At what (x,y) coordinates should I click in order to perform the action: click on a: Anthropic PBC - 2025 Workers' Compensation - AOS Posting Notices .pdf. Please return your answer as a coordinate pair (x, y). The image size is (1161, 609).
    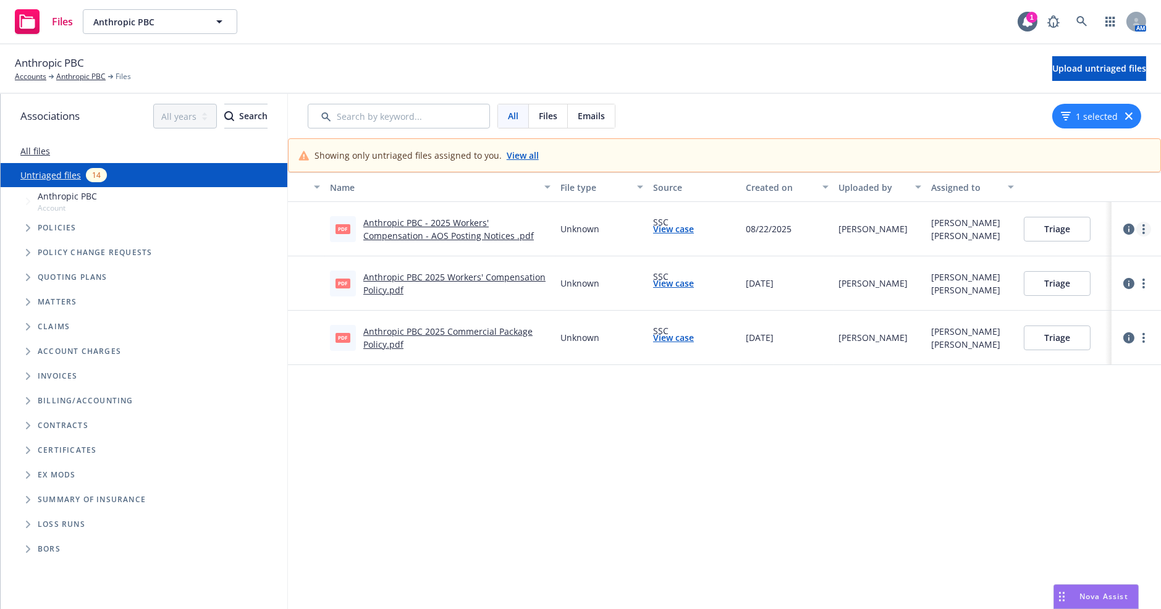
    Looking at the image, I should click on (449, 229).